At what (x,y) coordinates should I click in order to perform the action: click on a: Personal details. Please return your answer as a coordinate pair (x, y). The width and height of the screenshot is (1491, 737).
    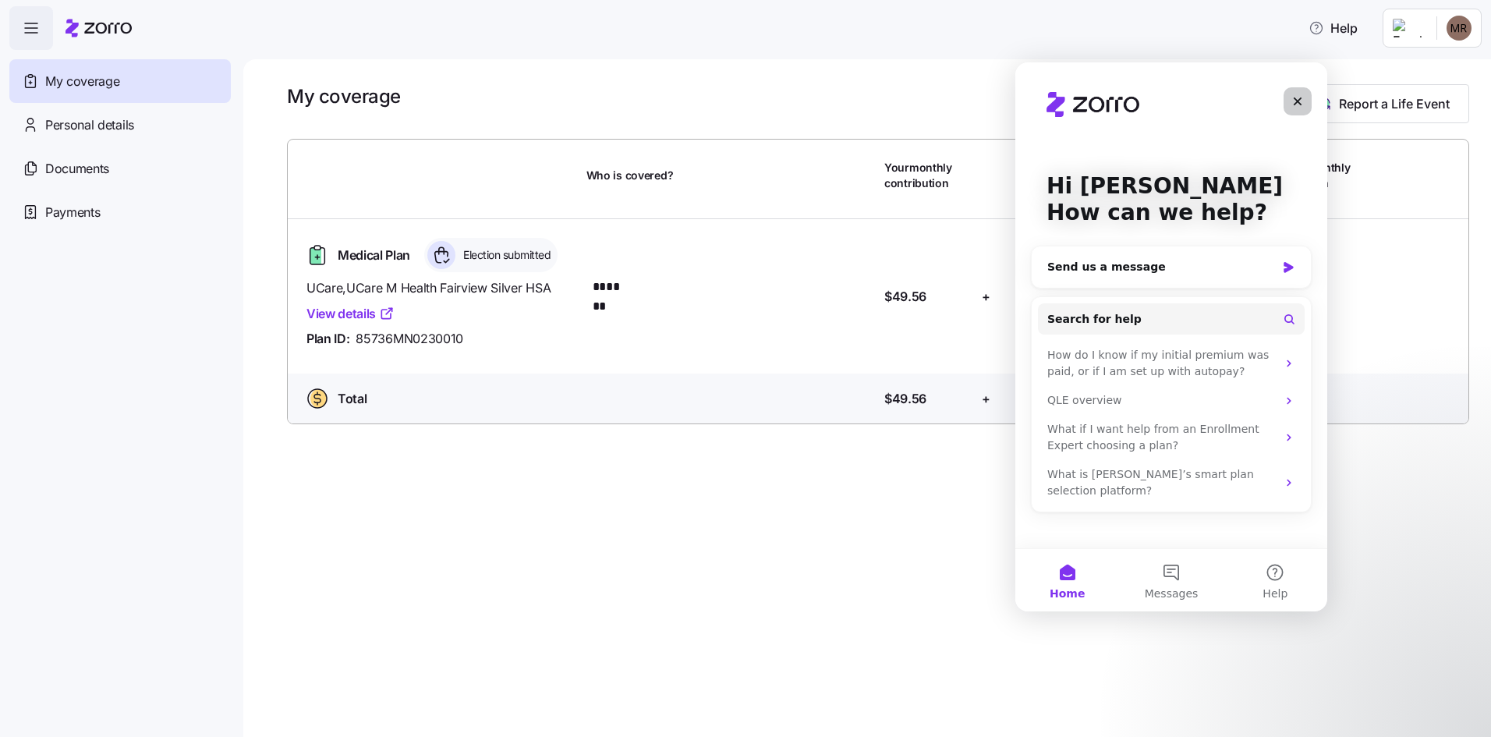
    Looking at the image, I should click on (120, 125).